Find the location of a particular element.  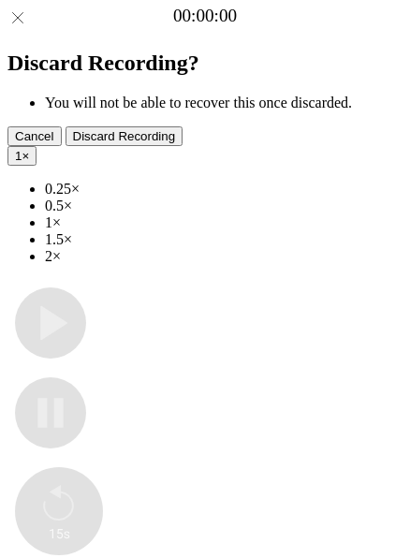

li: 1× is located at coordinates (224, 223).